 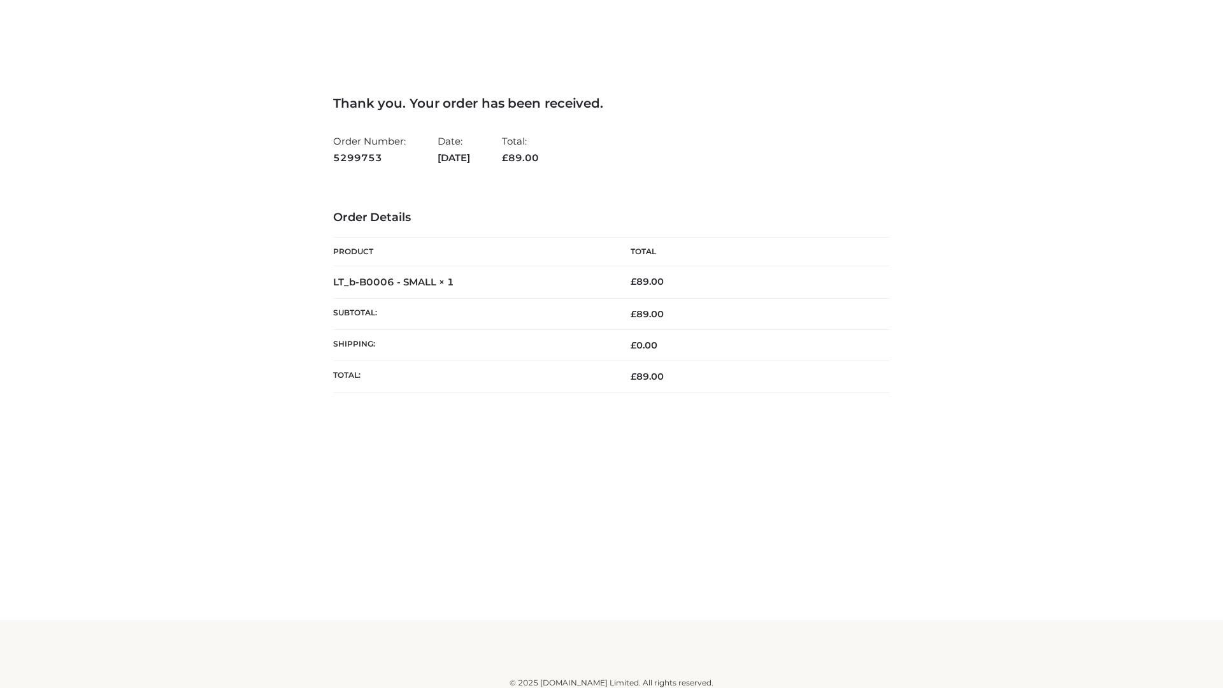 What do you see at coordinates (369, 149) in the screenshot?
I see `li: Order Number:` at bounding box center [369, 149].